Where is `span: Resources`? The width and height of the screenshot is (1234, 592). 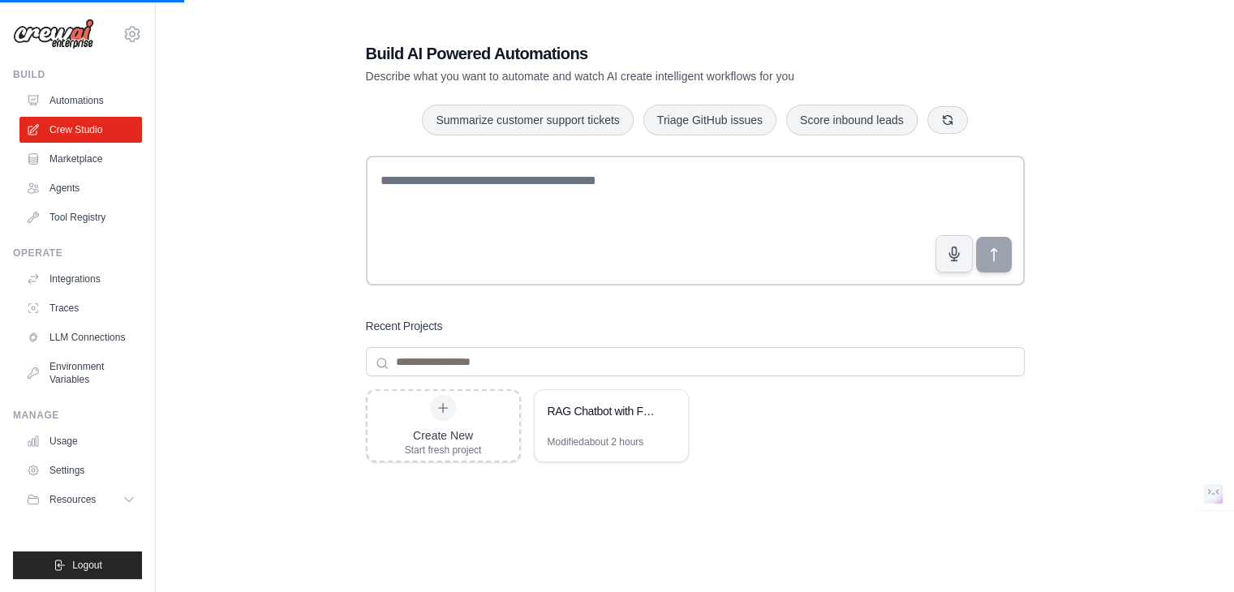
span: Resources is located at coordinates (72, 500).